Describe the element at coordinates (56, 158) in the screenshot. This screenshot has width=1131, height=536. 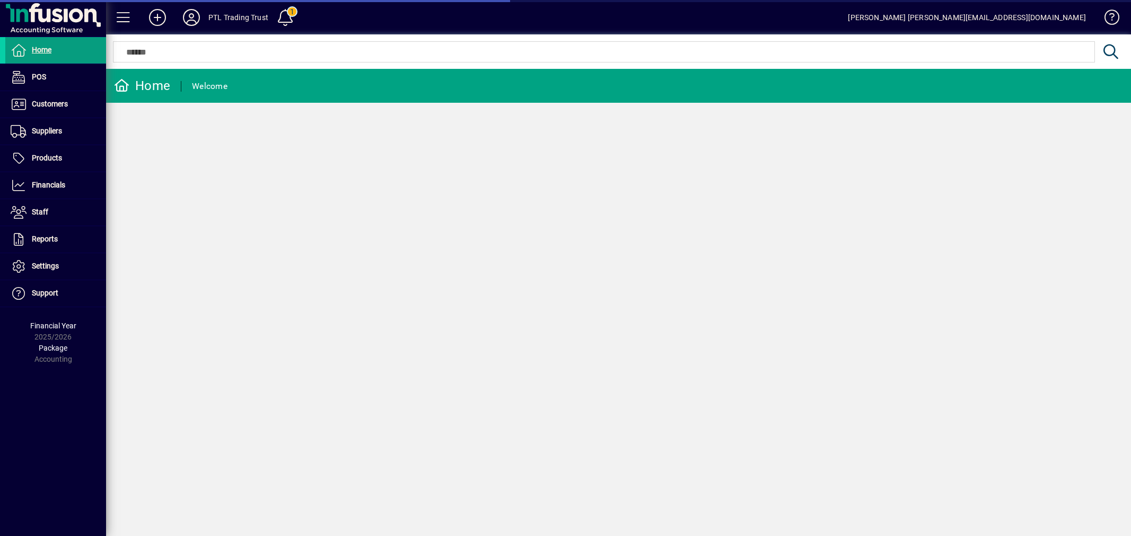
I see `a: Products` at that location.